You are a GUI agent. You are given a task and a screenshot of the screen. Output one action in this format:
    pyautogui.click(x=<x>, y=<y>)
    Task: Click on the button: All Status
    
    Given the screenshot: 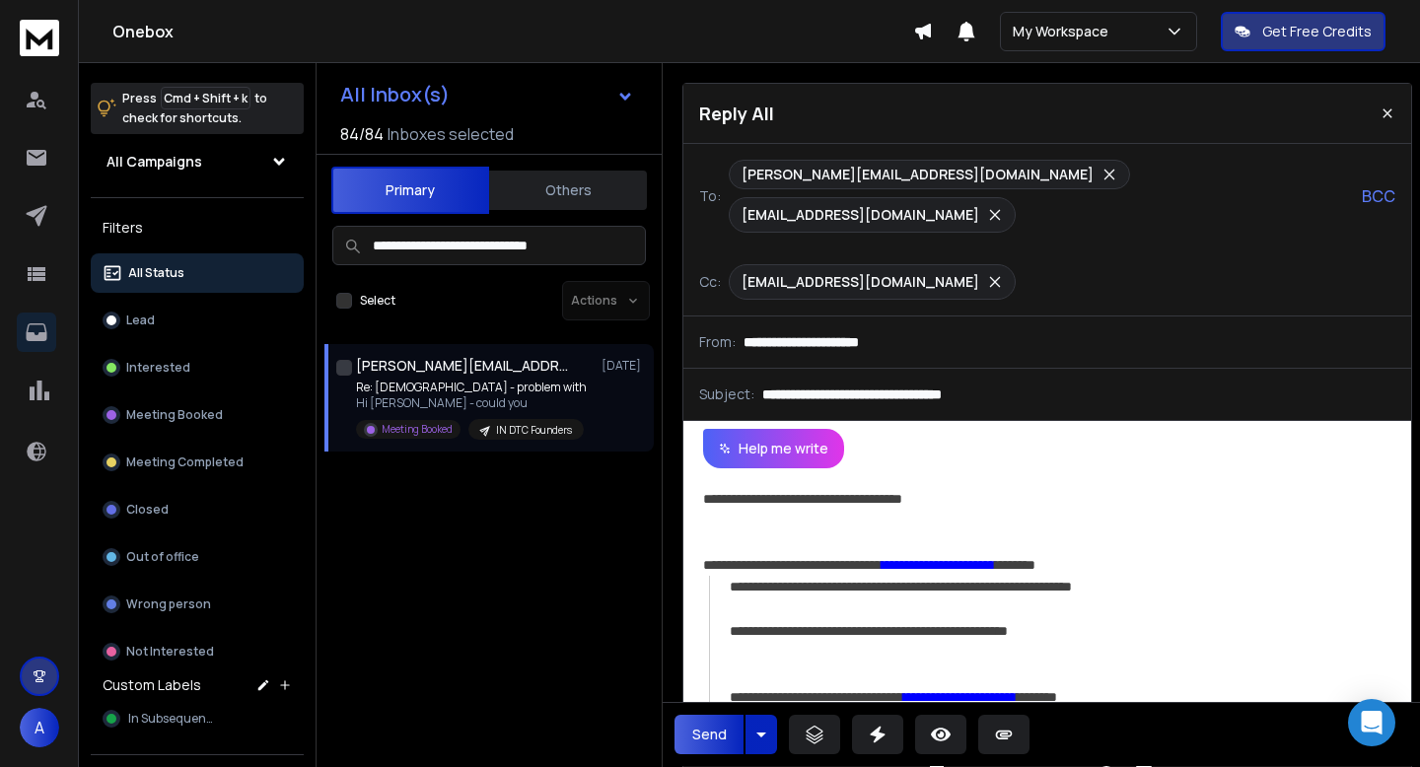 What is the action you would take?
    pyautogui.click(x=197, y=273)
    